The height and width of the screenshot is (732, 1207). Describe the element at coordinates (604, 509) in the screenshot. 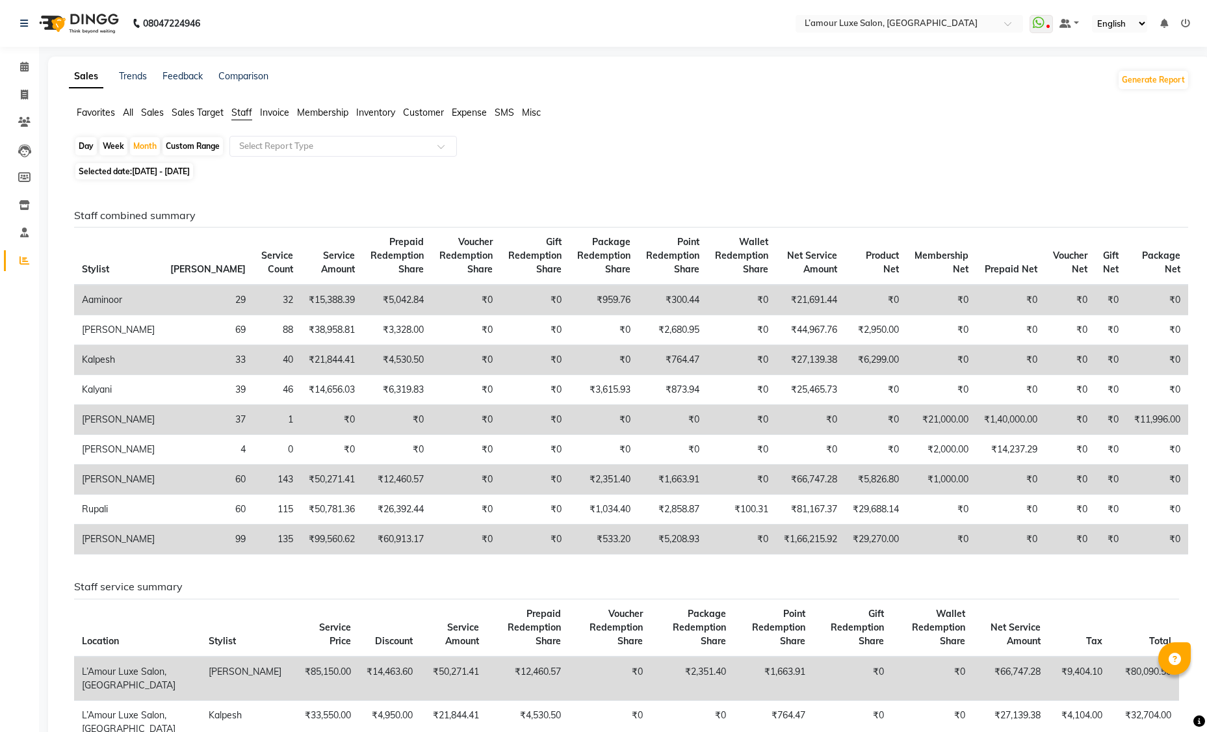

I see `td: ₹1,034.40` at that location.